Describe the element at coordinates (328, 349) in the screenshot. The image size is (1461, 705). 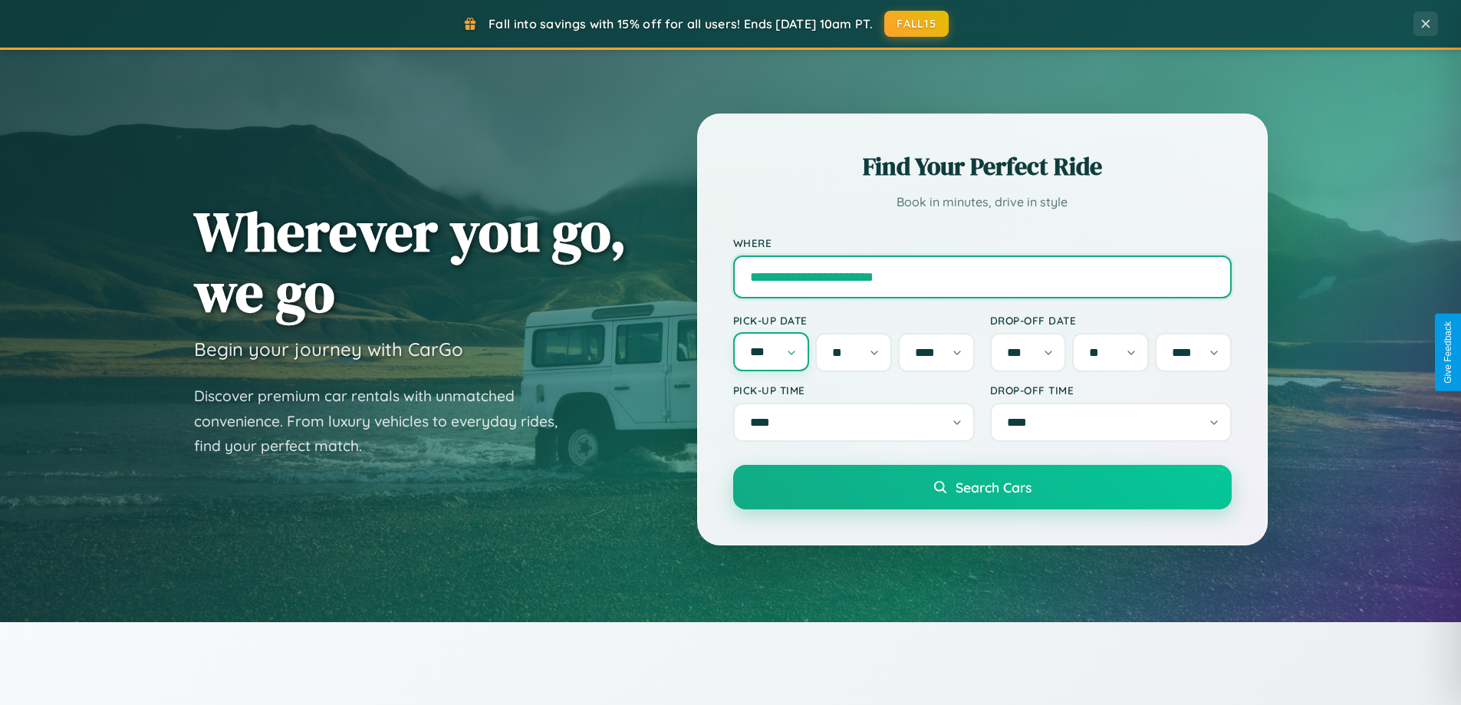
I see `h3: Begin your journey with CarGo` at that location.